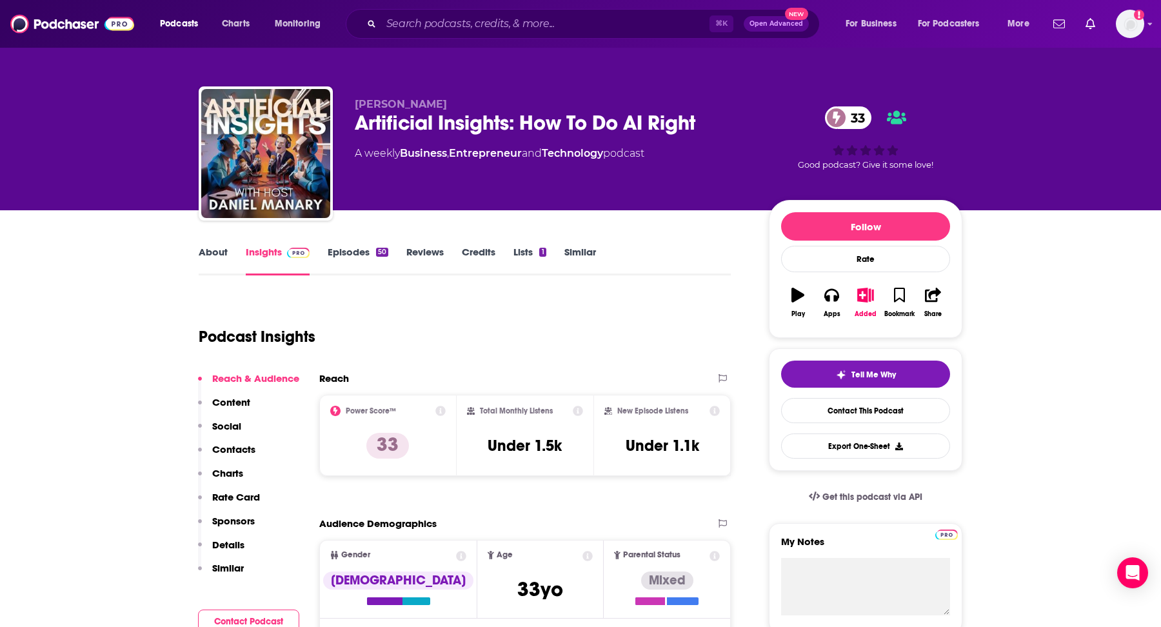 The height and width of the screenshot is (627, 1161). I want to click on button: Similar, so click(221, 573).